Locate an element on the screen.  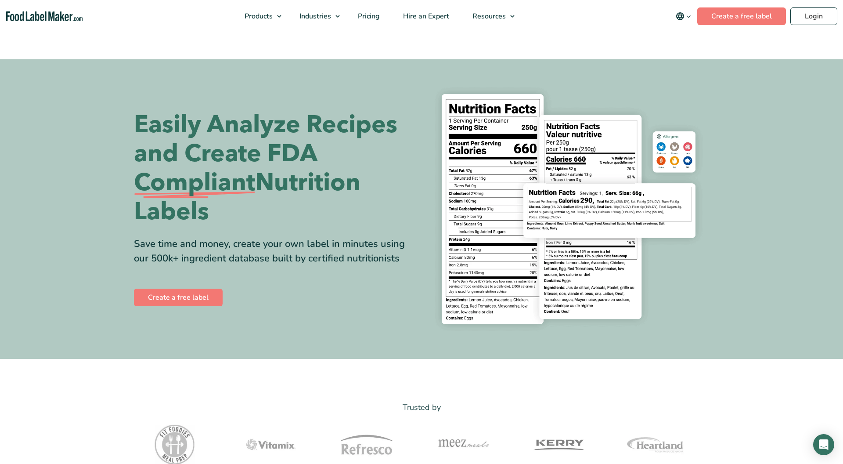
span: Products is located at coordinates (258, 16).